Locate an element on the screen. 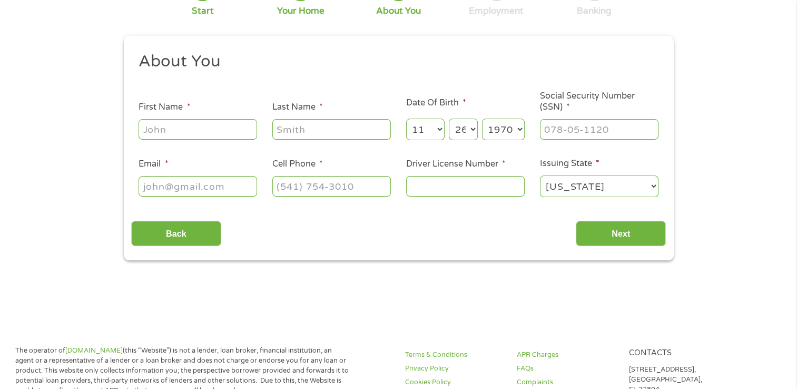  div: About You is located at coordinates (398, 11).